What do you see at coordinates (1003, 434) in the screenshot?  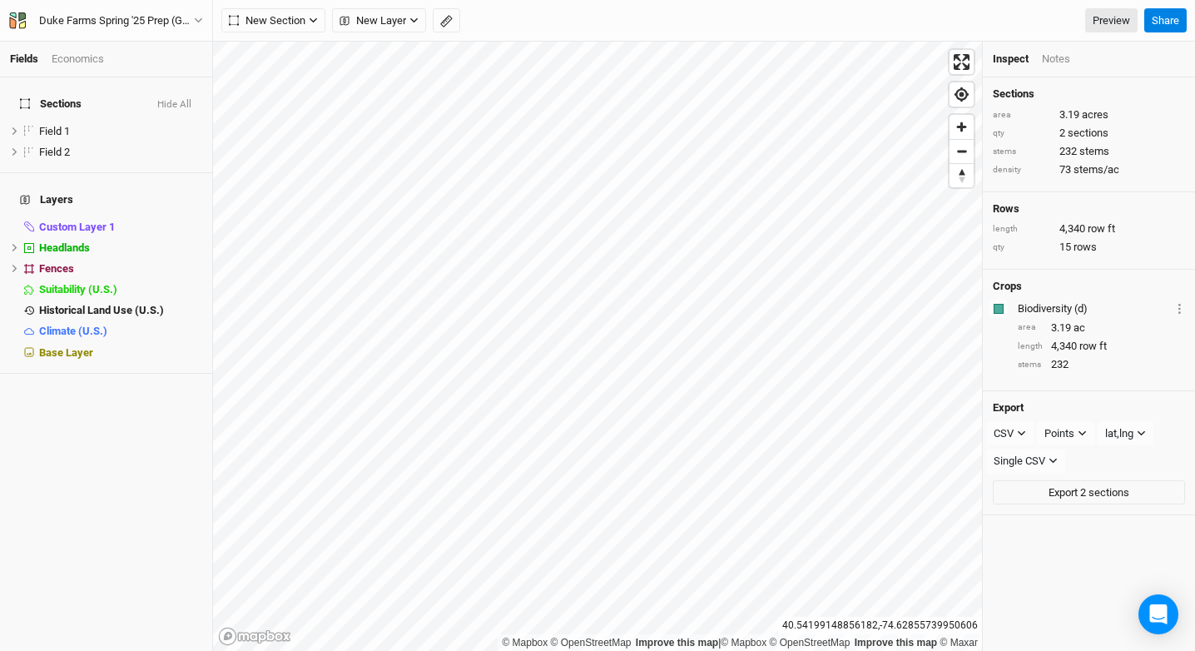 I see `div: CSV` at bounding box center [1003, 434].